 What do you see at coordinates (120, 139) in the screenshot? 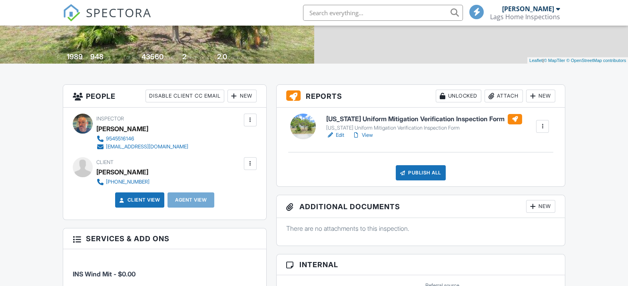
I see `div: 9545516146` at bounding box center [120, 139].